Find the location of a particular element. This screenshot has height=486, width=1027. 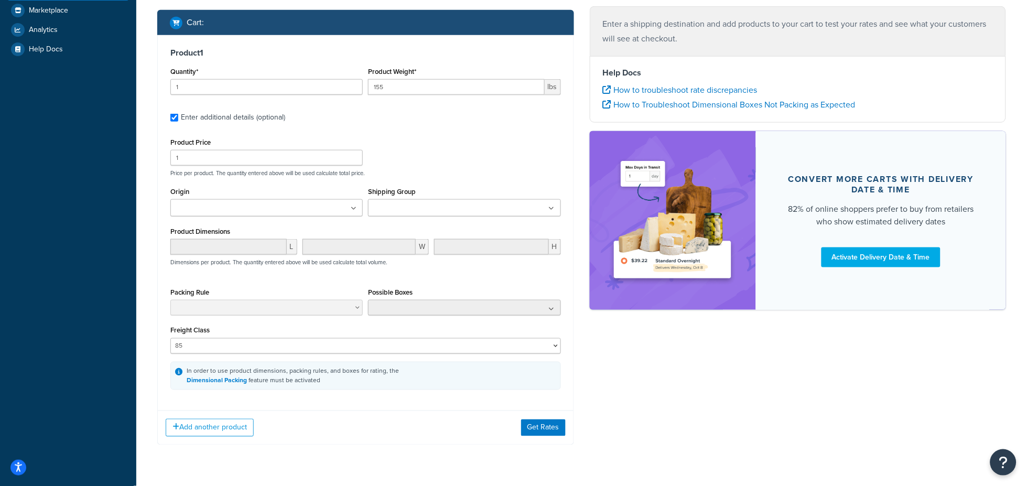

h2: Cart : is located at coordinates (195, 23).